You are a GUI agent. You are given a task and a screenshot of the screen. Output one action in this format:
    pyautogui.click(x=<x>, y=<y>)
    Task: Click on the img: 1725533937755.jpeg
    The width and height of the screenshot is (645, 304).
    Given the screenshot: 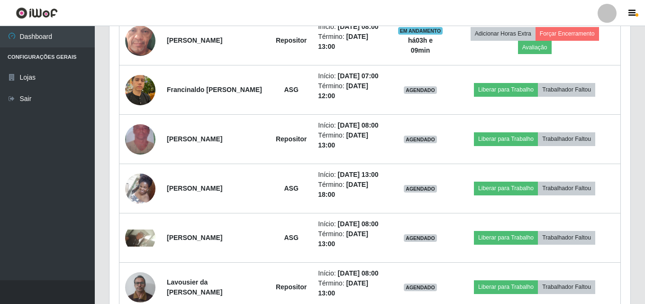 What is the action you would take?
    pyautogui.click(x=140, y=41)
    